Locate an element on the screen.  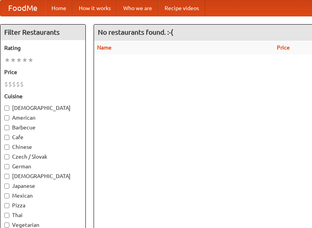
input: German is located at coordinates (7, 167).